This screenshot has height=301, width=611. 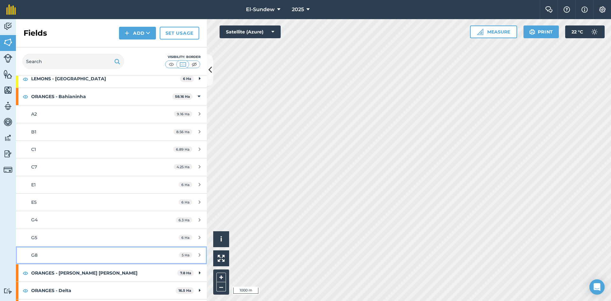 What do you see at coordinates (111, 96) in the screenshot?
I see `div: ORANGES - Bahianinha58.16 Ha` at bounding box center [111, 96].